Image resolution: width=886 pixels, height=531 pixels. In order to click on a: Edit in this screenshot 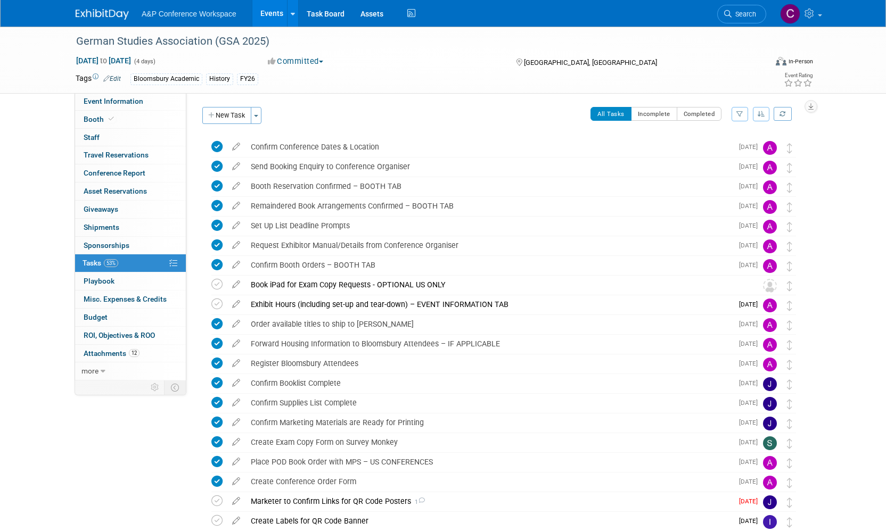, I will do `click(112, 79)`.